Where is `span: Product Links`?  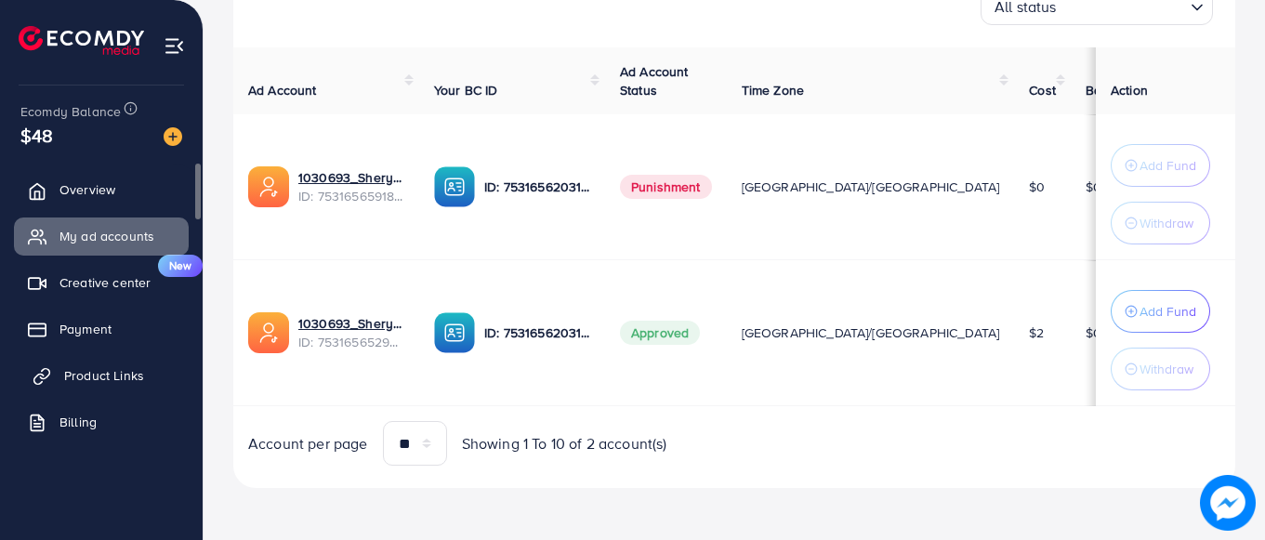 span: Product Links is located at coordinates (104, 376).